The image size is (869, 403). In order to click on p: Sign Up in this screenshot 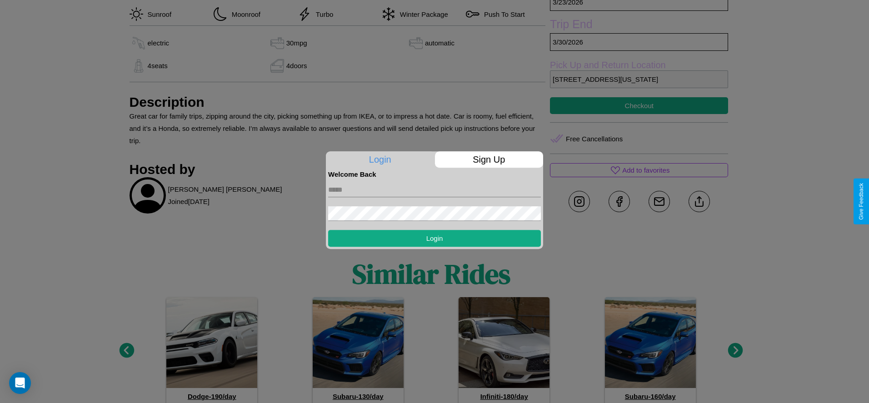, I will do `click(489, 159)`.